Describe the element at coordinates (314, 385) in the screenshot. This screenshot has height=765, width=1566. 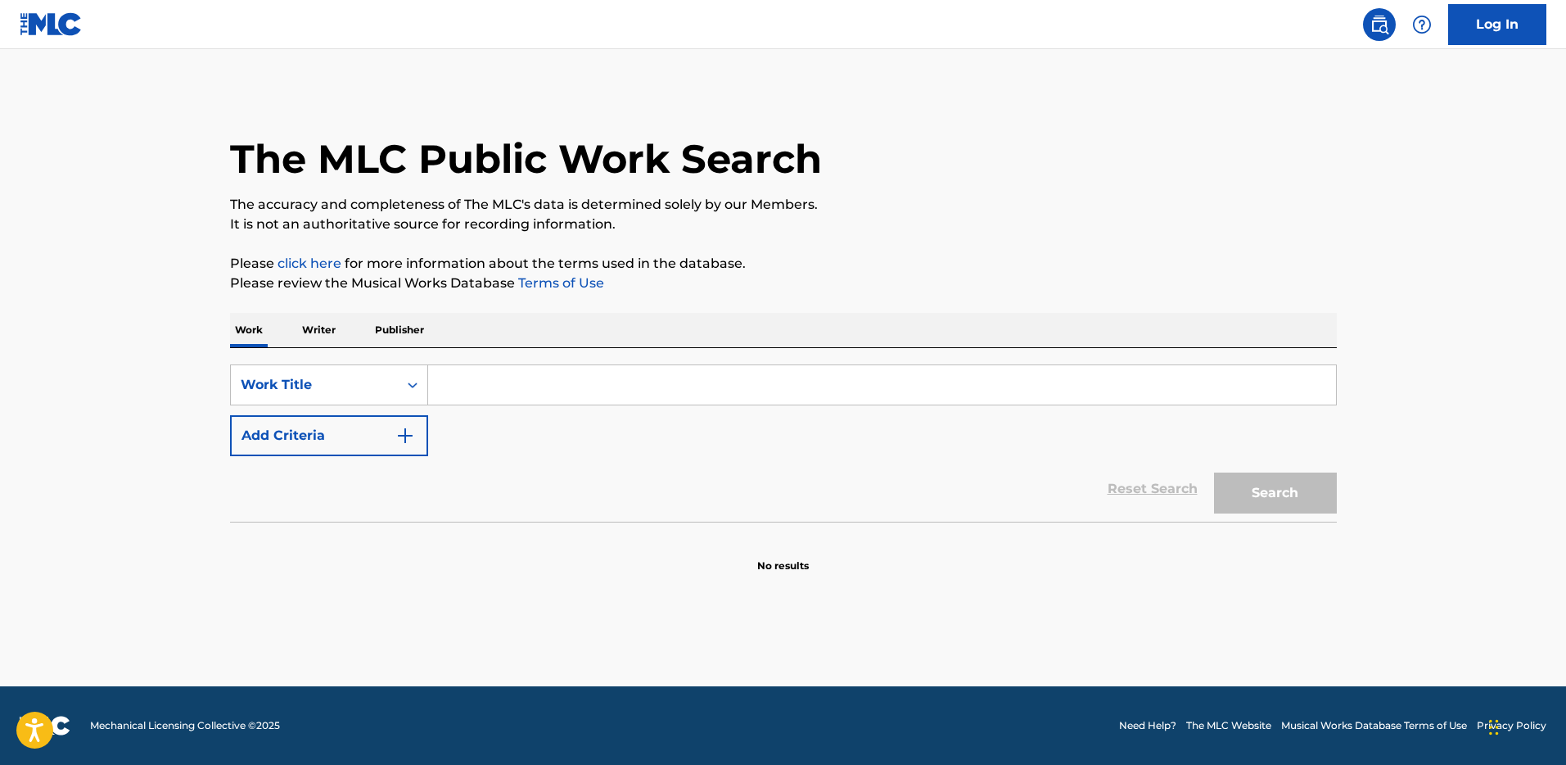
I see `div: Work Title` at that location.